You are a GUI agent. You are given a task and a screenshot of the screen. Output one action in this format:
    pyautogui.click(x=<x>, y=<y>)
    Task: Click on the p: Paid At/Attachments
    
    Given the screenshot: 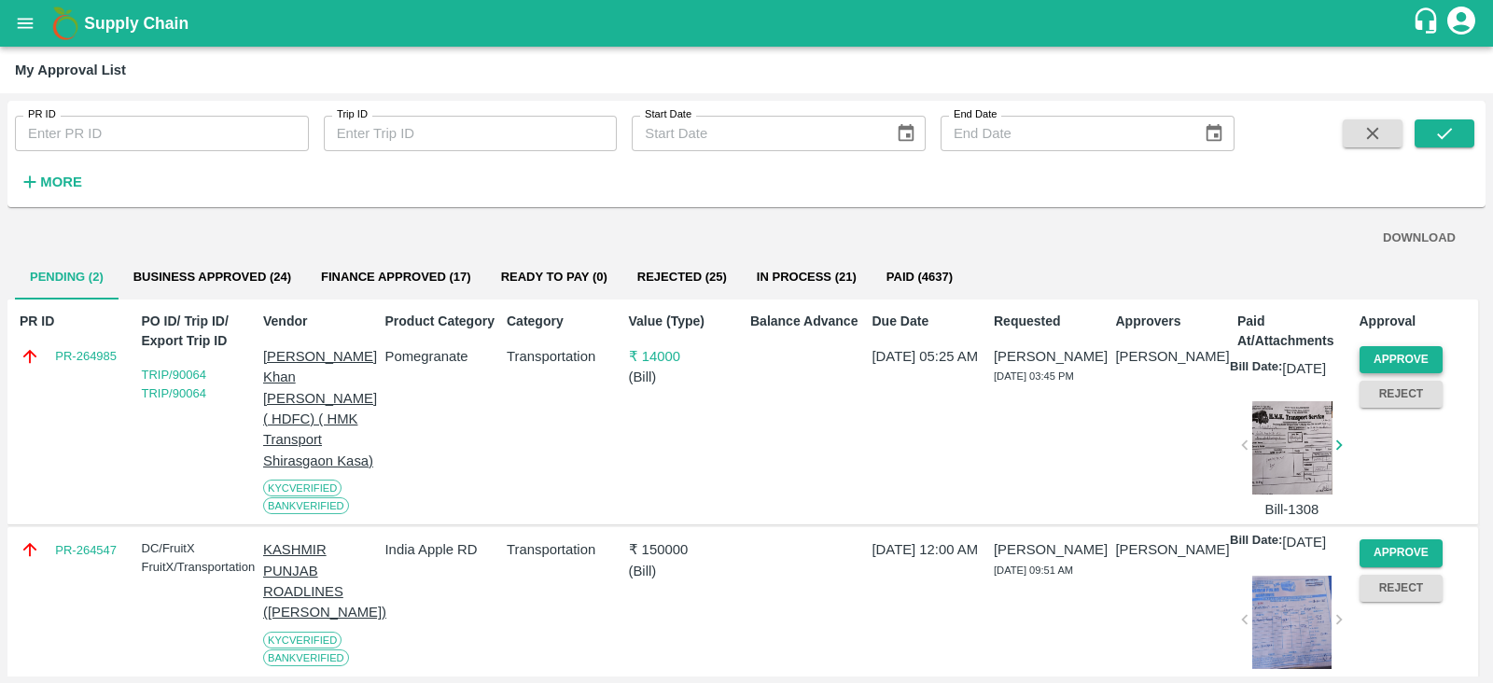 What is the action you would take?
    pyautogui.click(x=1294, y=331)
    